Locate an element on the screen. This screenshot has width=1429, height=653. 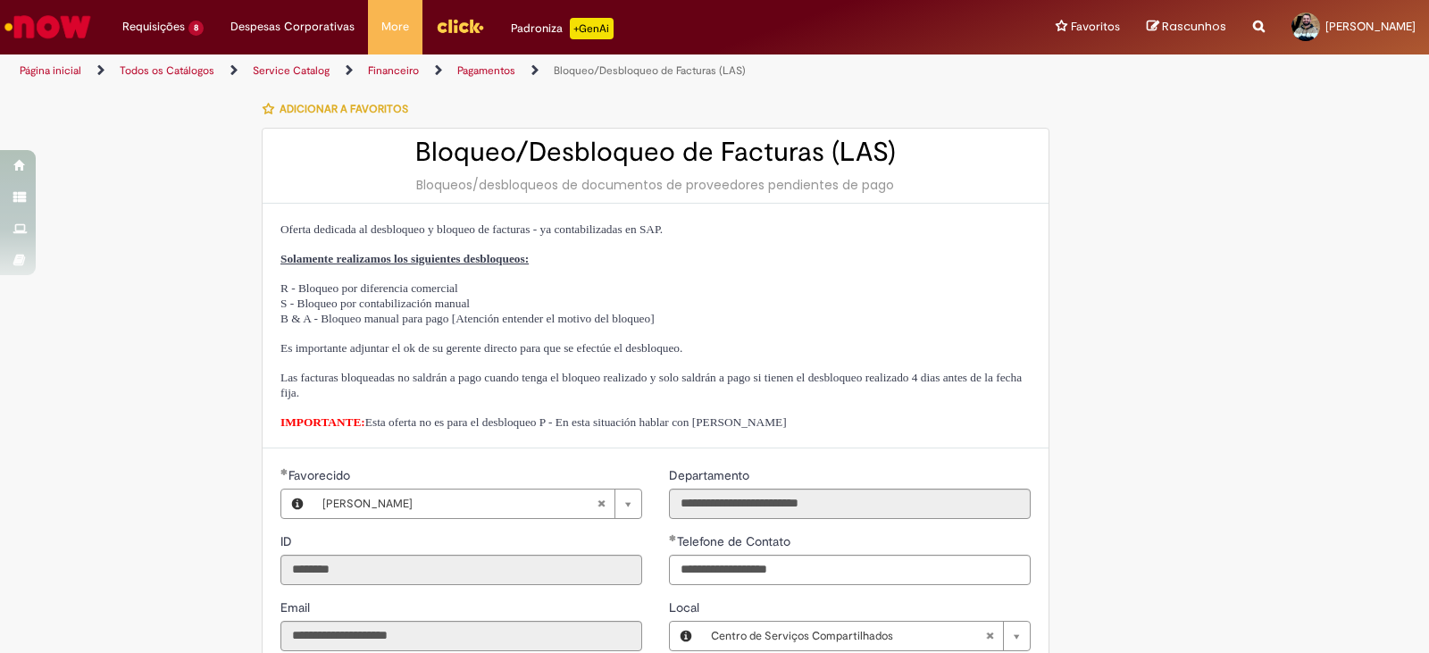
input: Email is located at coordinates (461, 636).